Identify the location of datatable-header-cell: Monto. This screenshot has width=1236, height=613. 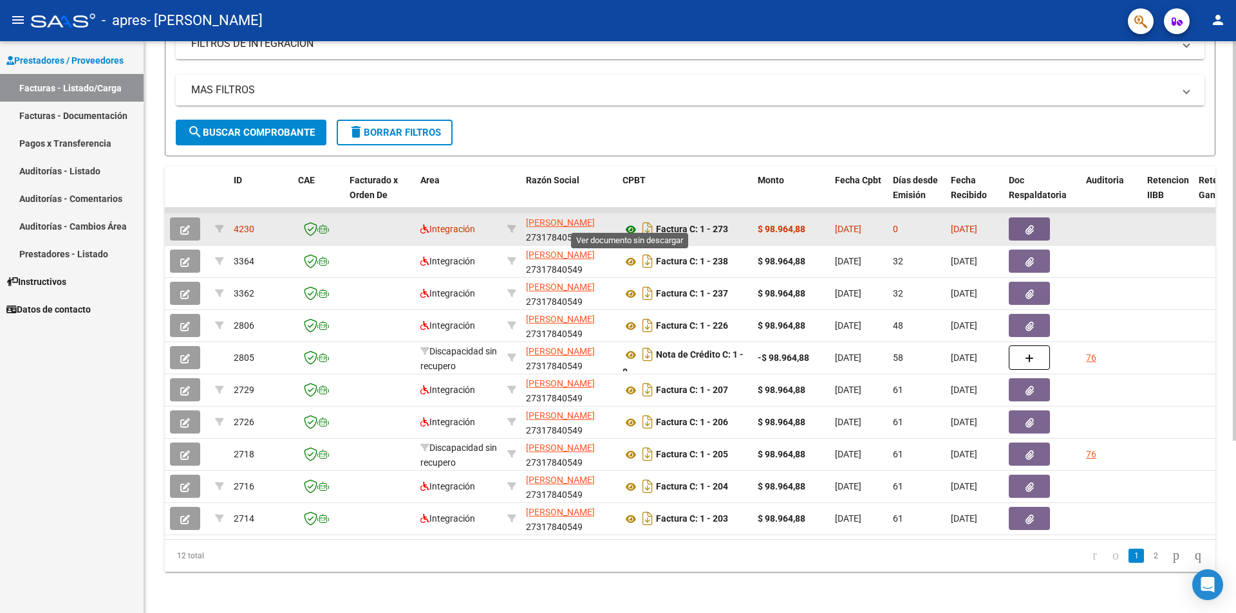
(791, 195).